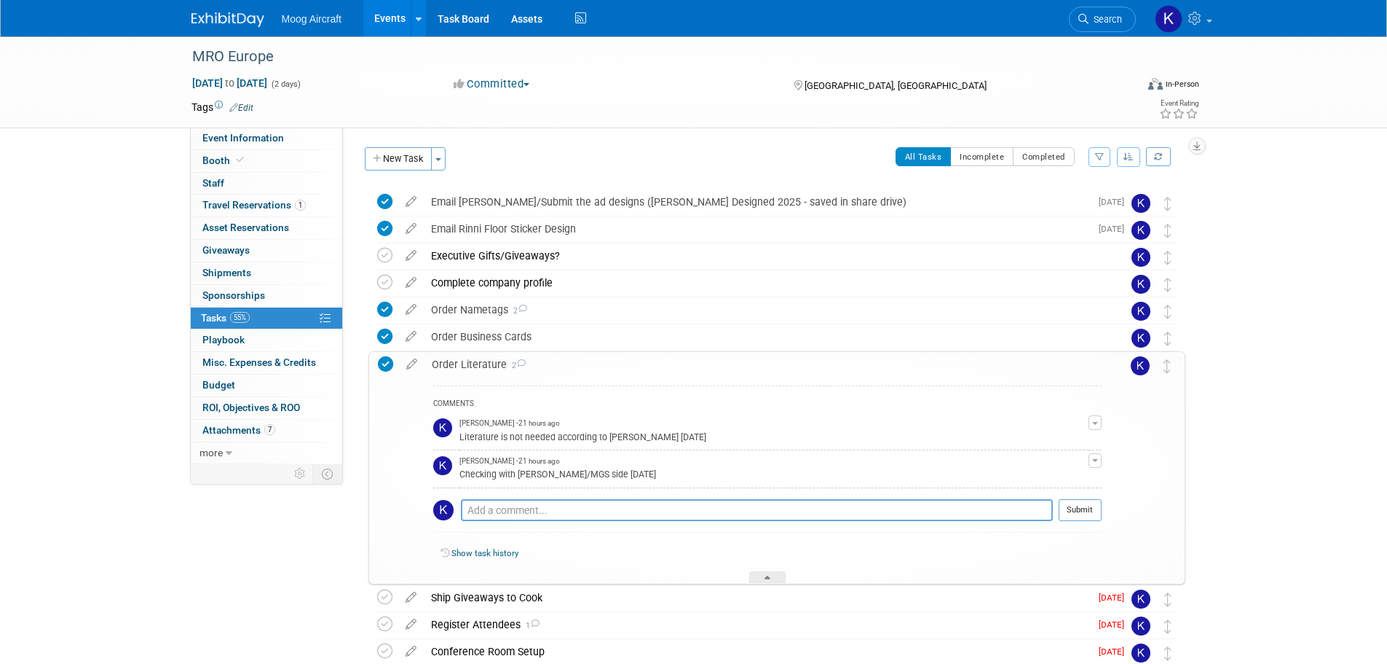 The width and height of the screenshot is (1387, 664). What do you see at coordinates (213, 183) in the screenshot?
I see `span: Staff` at bounding box center [213, 183].